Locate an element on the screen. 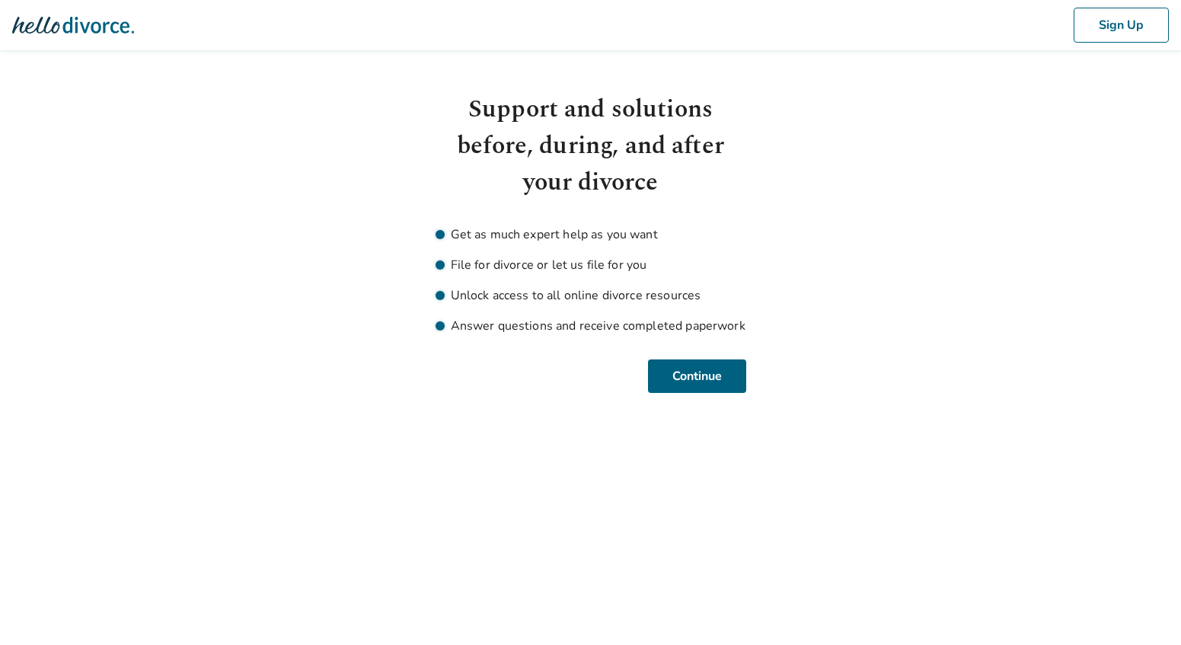 The width and height of the screenshot is (1181, 645). li: File for divorce or let us file for you is located at coordinates (591, 265).